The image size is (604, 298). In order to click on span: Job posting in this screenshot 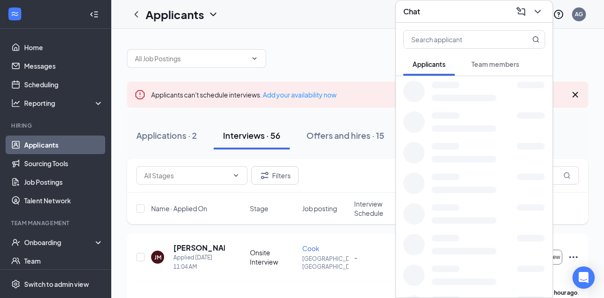, I will do `click(319, 208)`.